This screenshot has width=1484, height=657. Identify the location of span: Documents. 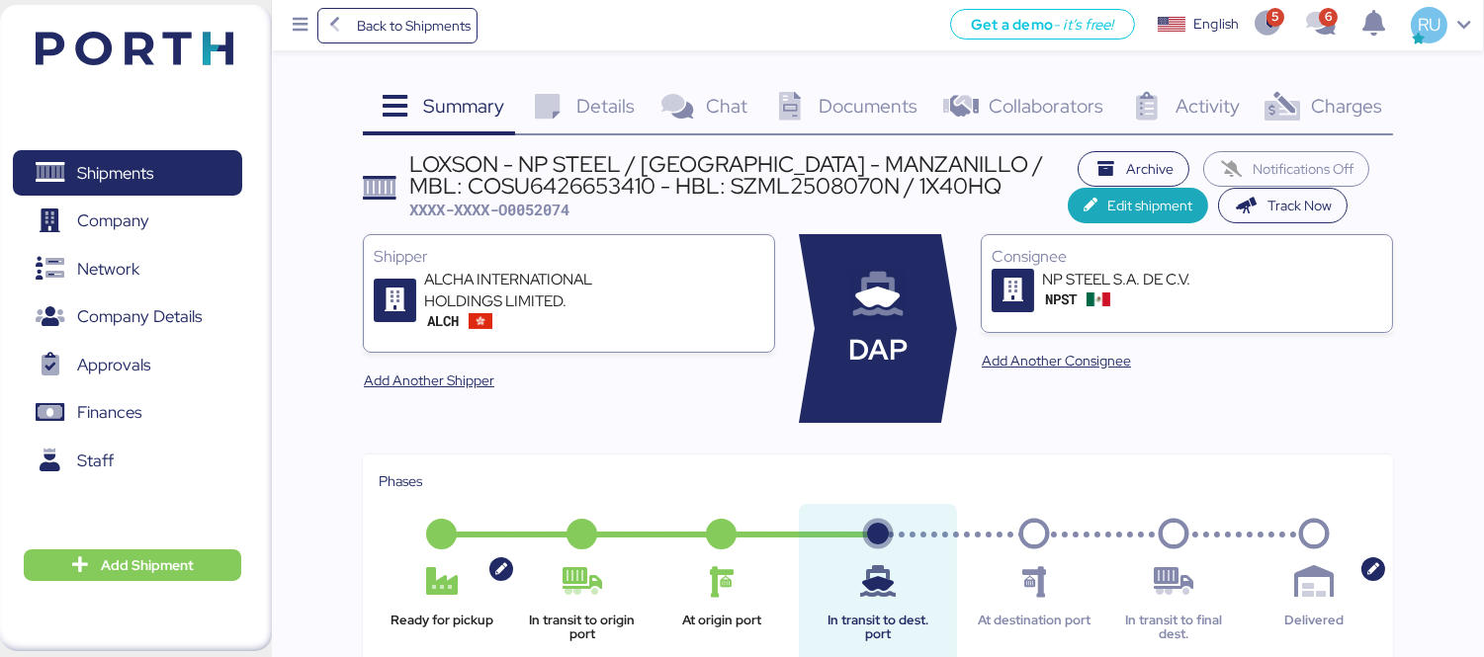
(868, 106).